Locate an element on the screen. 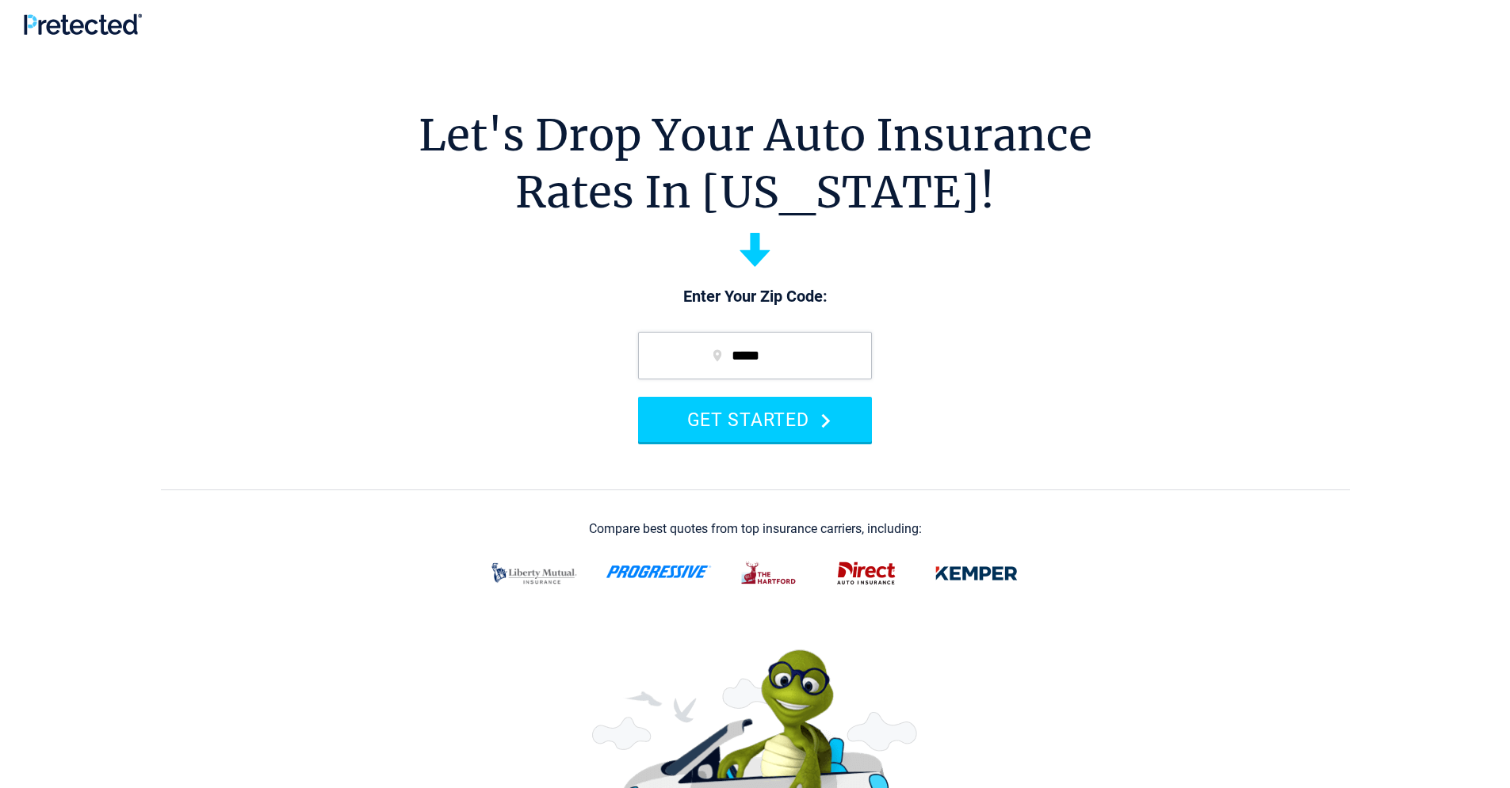  button: GET STARTED is located at coordinates (754, 419).